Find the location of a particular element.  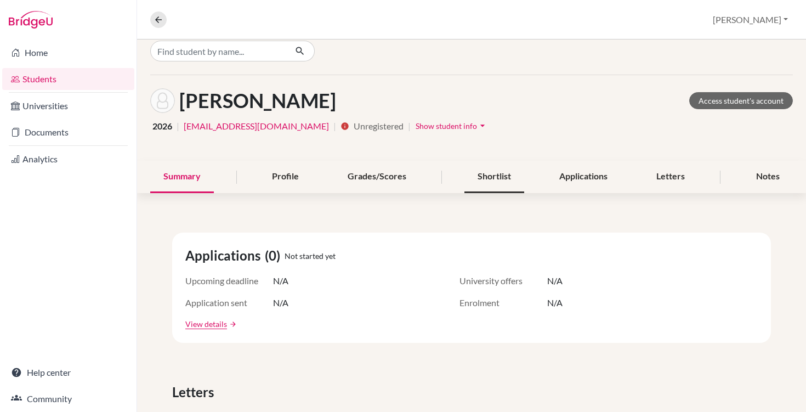

div: Profile is located at coordinates (285, 177).